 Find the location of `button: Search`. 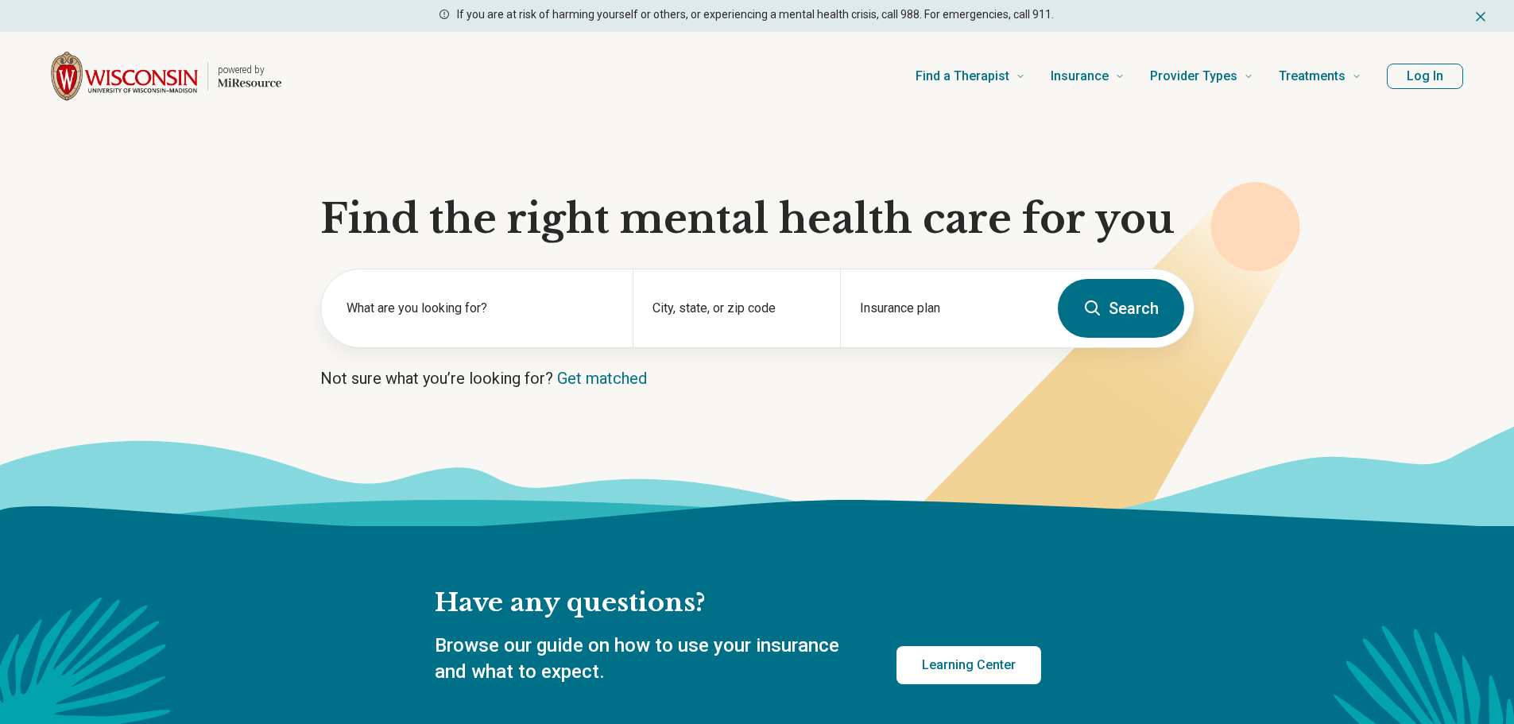

button: Search is located at coordinates (1121, 308).